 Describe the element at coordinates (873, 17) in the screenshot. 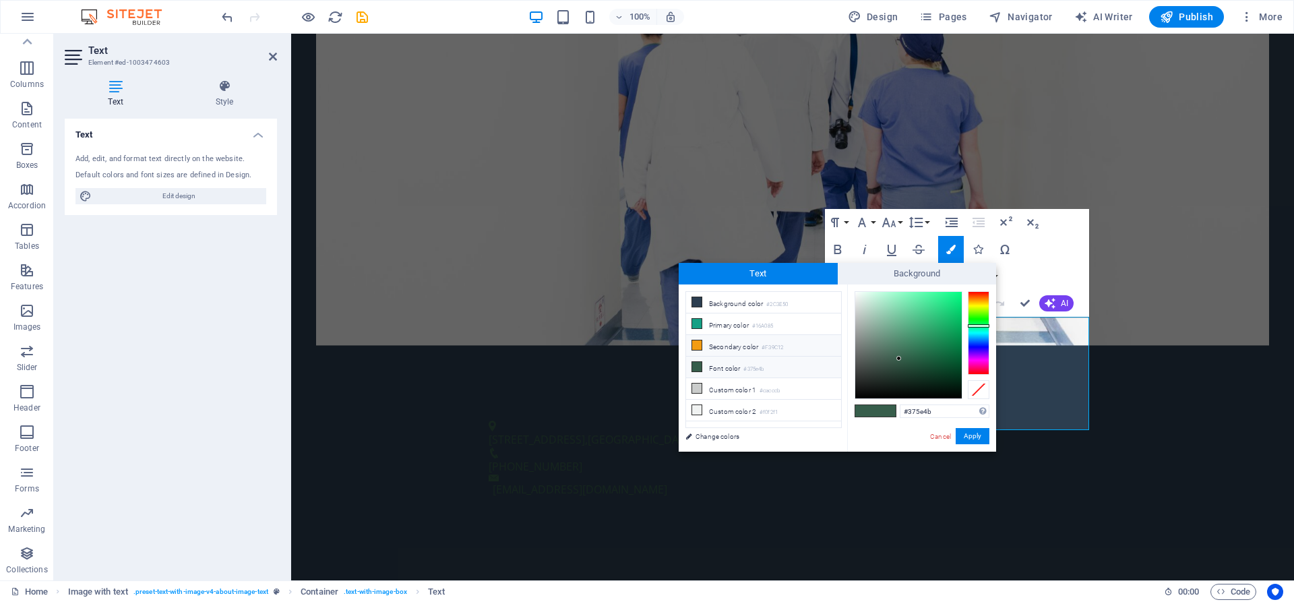

I see `button: Design` at that location.